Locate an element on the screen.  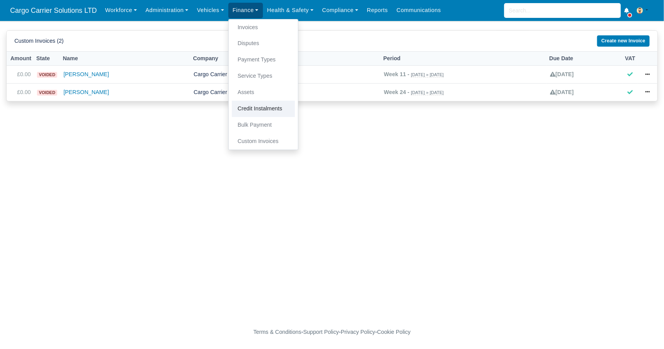
a: Communications is located at coordinates (418, 10).